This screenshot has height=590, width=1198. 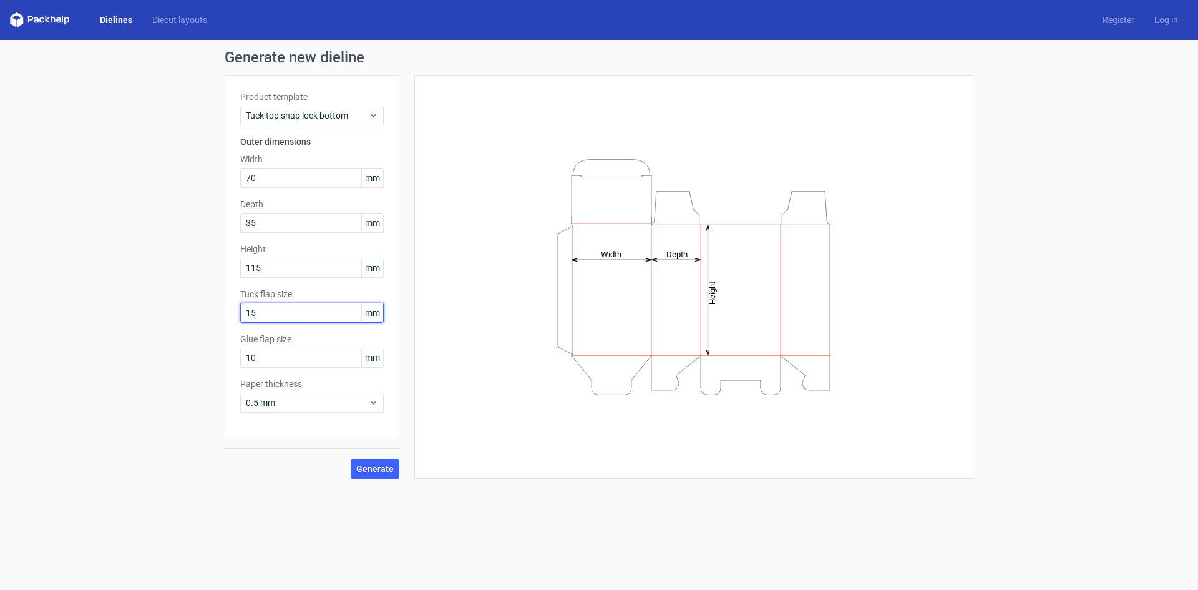 I want to click on label: Depth, so click(x=312, y=204).